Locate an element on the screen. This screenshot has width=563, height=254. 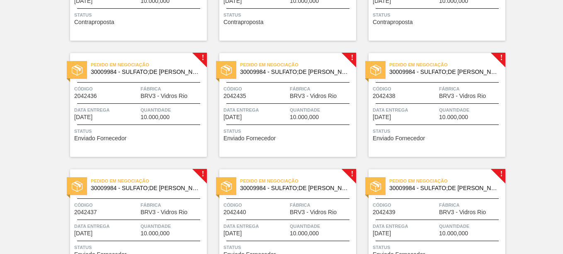
span: 2042439 is located at coordinates (384, 212).